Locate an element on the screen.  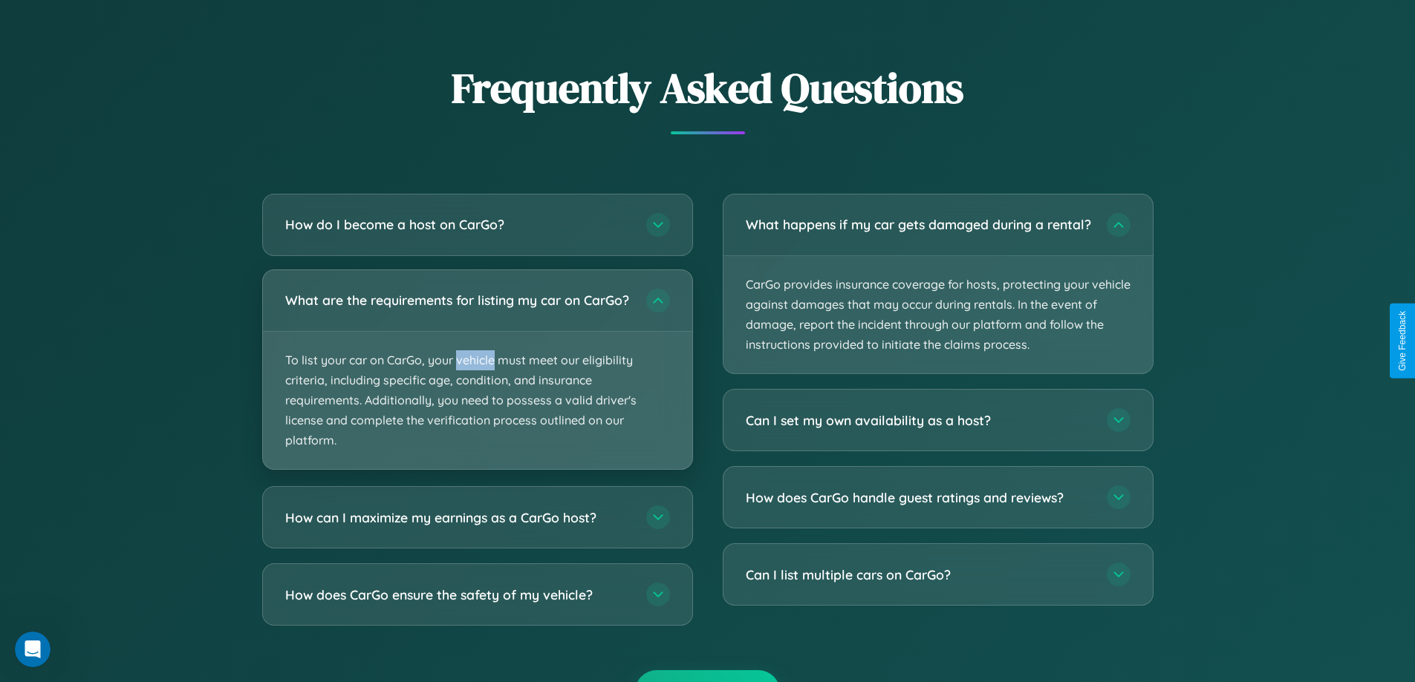
h3: Can I list multiple cars on CarGo? is located at coordinates (919, 575).